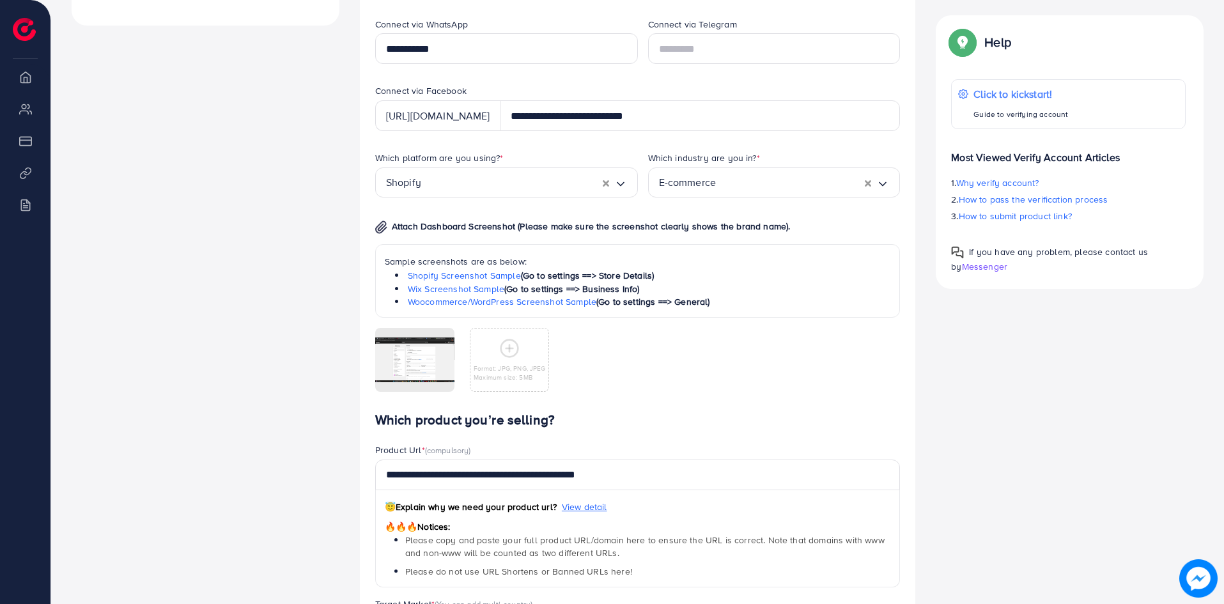 This screenshot has height=604, width=1224. Describe the element at coordinates (24, 29) in the screenshot. I see `a: logo` at that location.